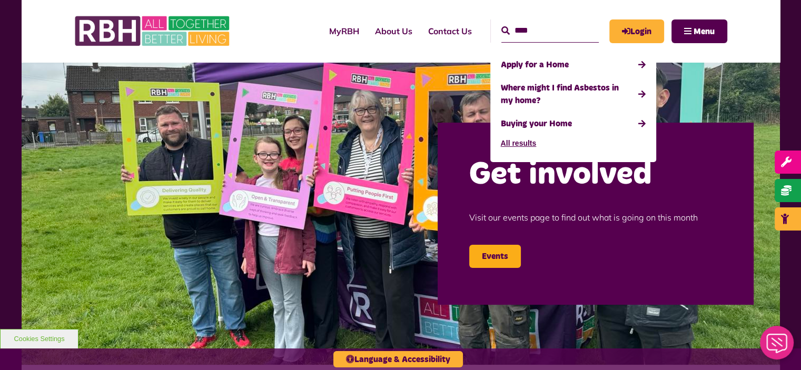 Image resolution: width=801 pixels, height=370 pixels. What do you see at coordinates (595, 175) in the screenshot?
I see `h2: Get involved` at bounding box center [595, 175].